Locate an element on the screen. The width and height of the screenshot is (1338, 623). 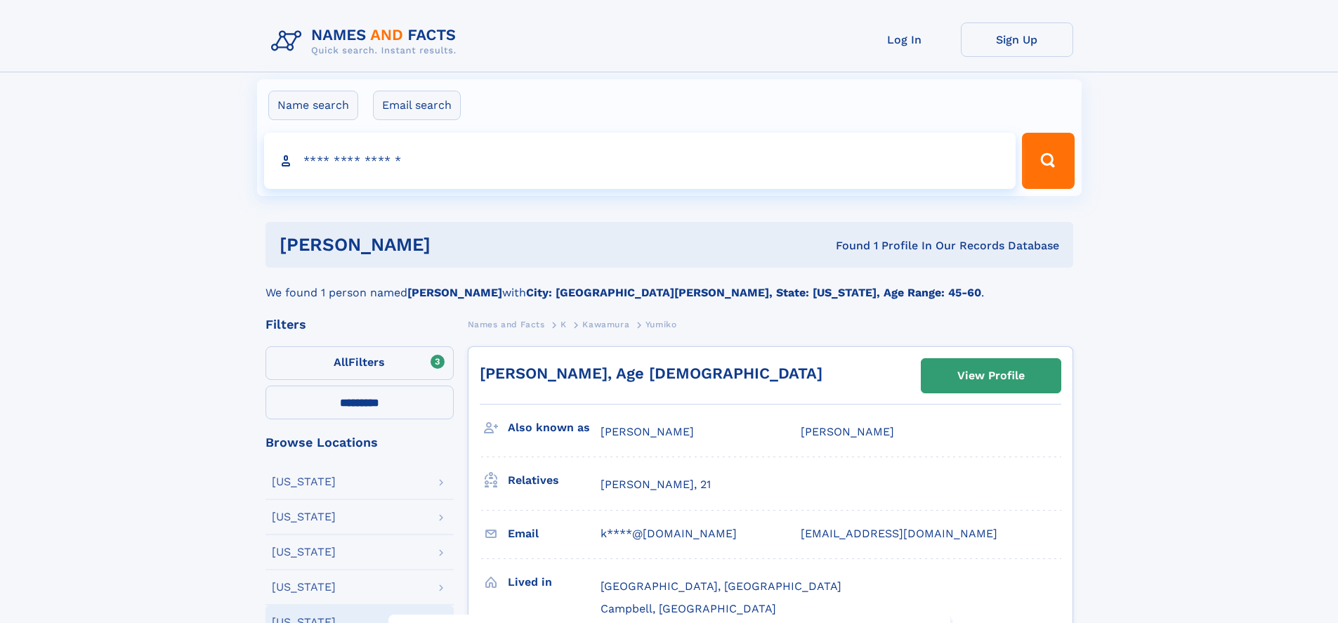
span: K is located at coordinates (563, 325).